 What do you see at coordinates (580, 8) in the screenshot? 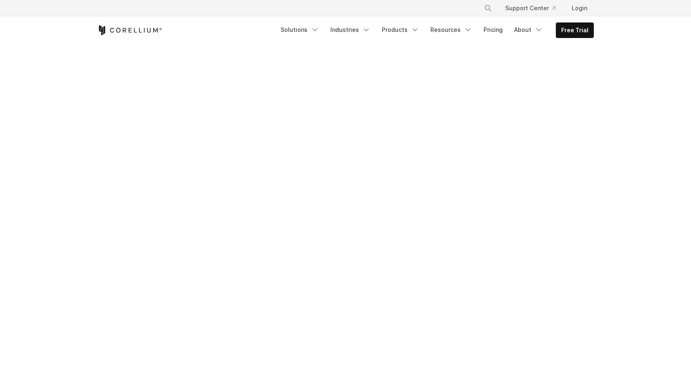
I see `a: Login` at bounding box center [580, 8].